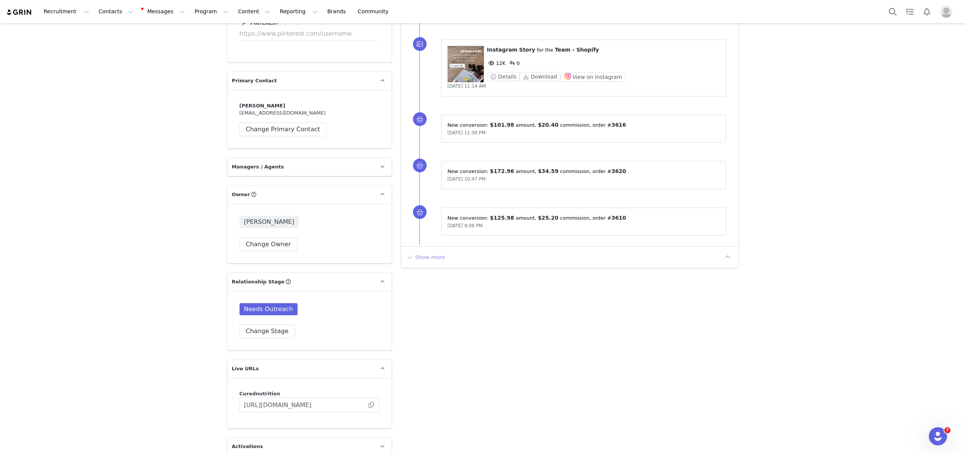 This screenshot has width=966, height=453. What do you see at coordinates (619, 125) in the screenshot?
I see `span: 3616` at bounding box center [619, 125].